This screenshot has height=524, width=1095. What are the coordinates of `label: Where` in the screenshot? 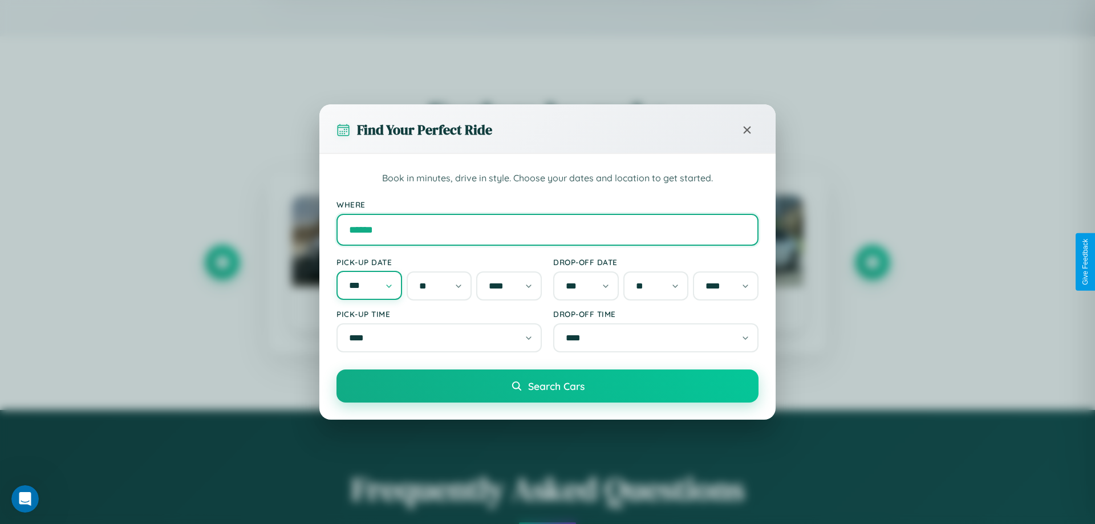 It's located at (548, 204).